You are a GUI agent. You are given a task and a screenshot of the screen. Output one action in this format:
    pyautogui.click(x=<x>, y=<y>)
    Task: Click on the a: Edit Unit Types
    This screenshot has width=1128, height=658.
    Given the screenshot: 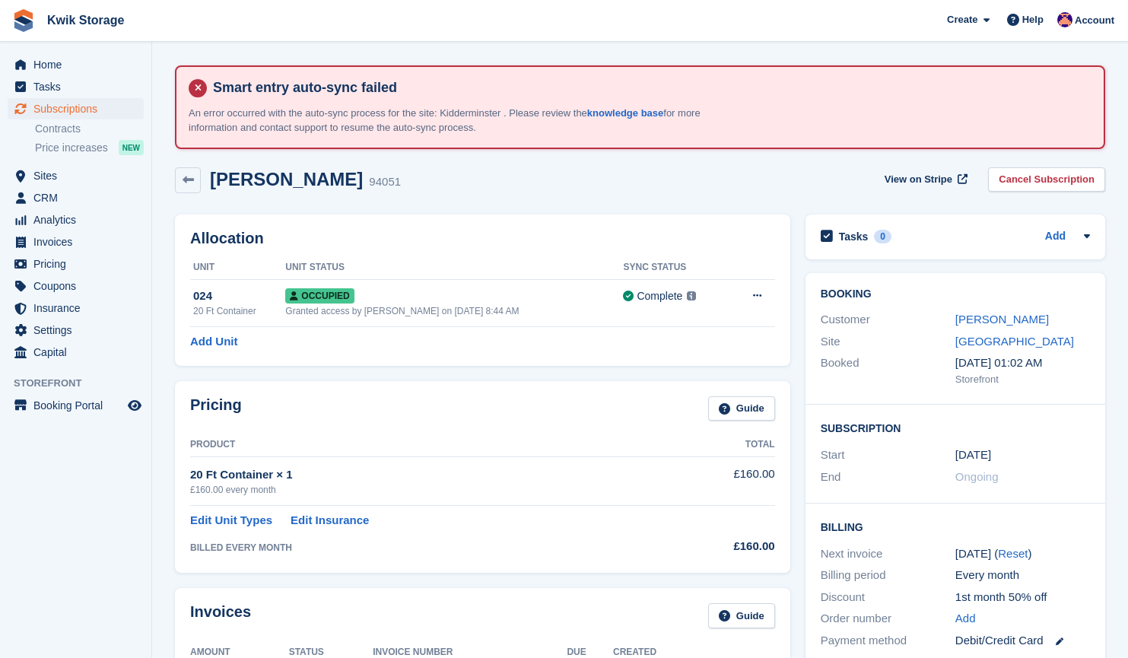 What is the action you would take?
    pyautogui.click(x=231, y=520)
    